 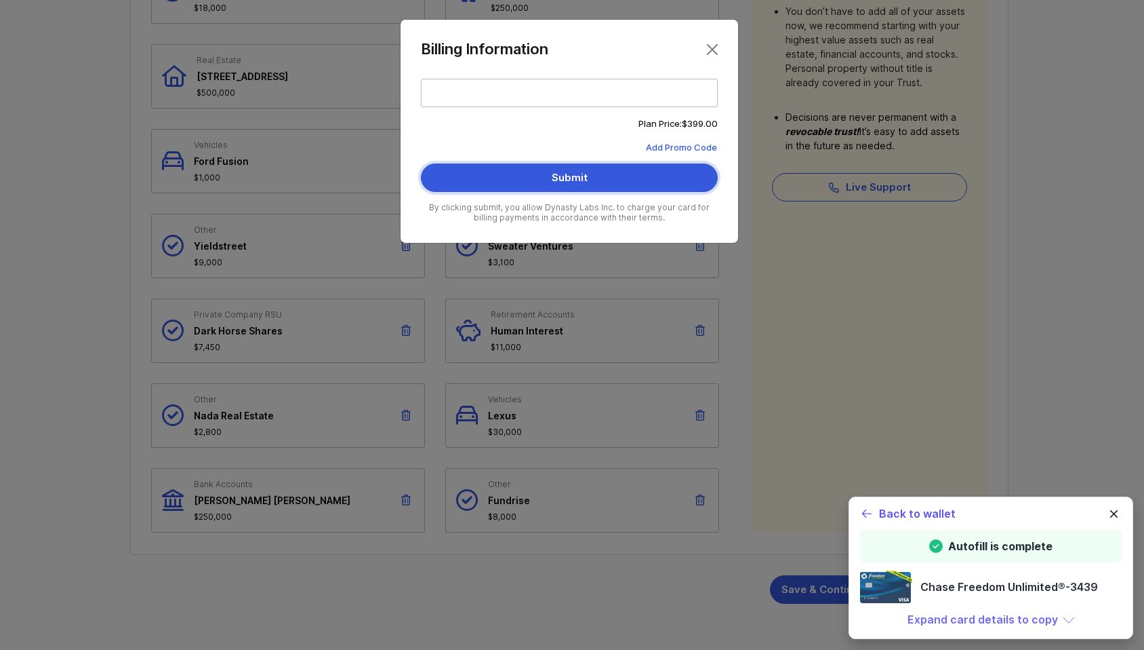 I want to click on button: Close, so click(x=713, y=49).